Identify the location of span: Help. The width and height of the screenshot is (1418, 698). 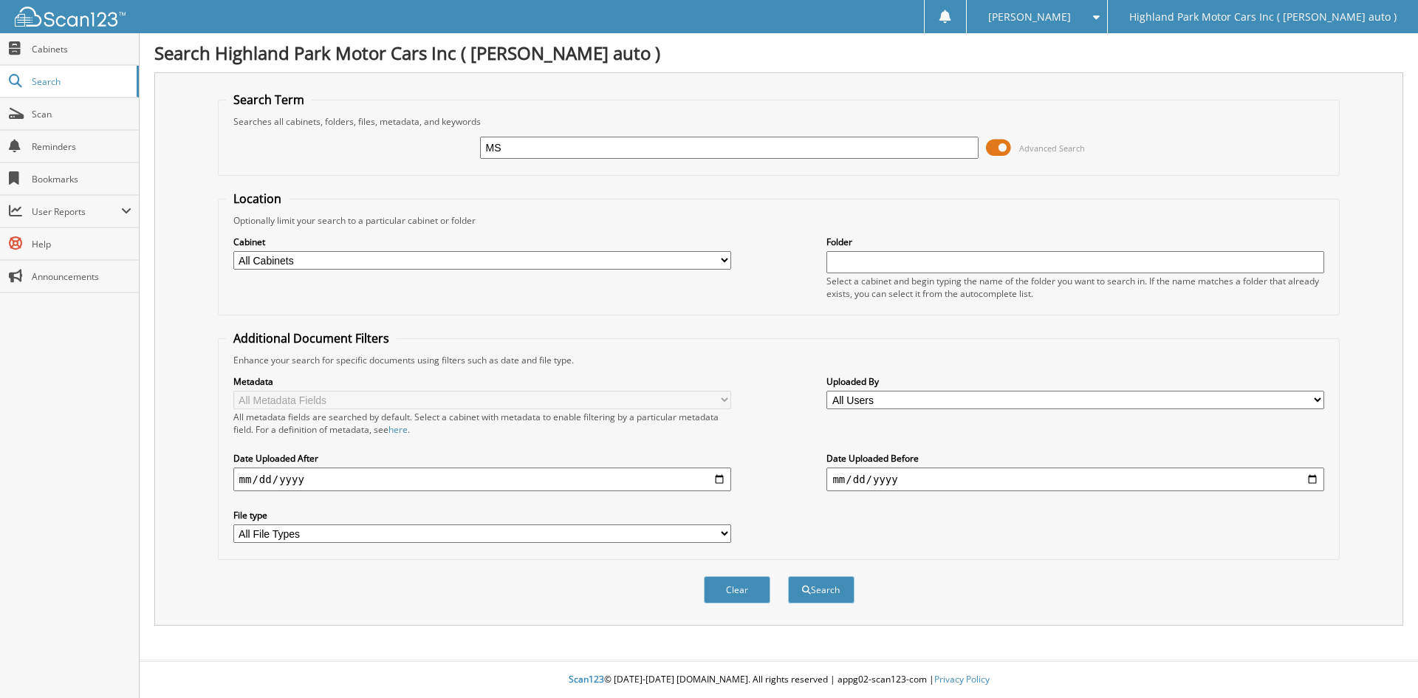
(81, 244).